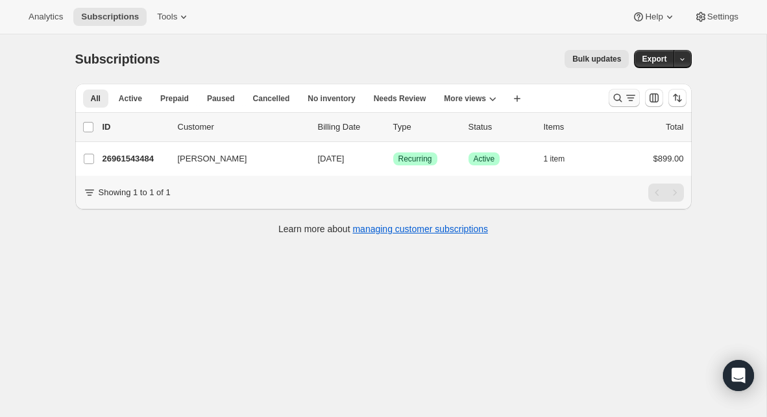 The width and height of the screenshot is (767, 417). What do you see at coordinates (271, 99) in the screenshot?
I see `span: Cancelled` at bounding box center [271, 99].